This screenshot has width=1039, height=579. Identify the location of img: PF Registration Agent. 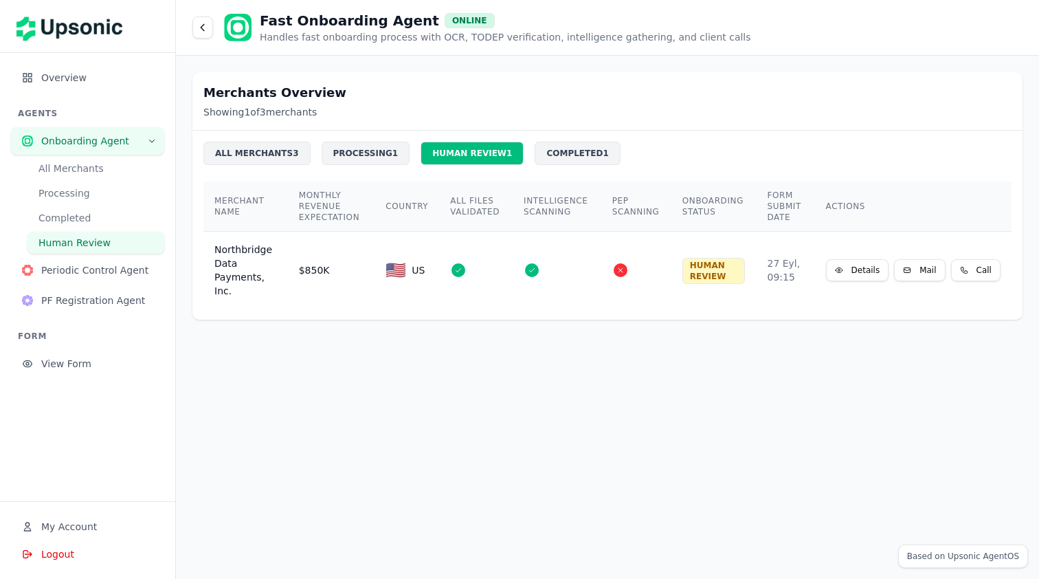
(27, 300).